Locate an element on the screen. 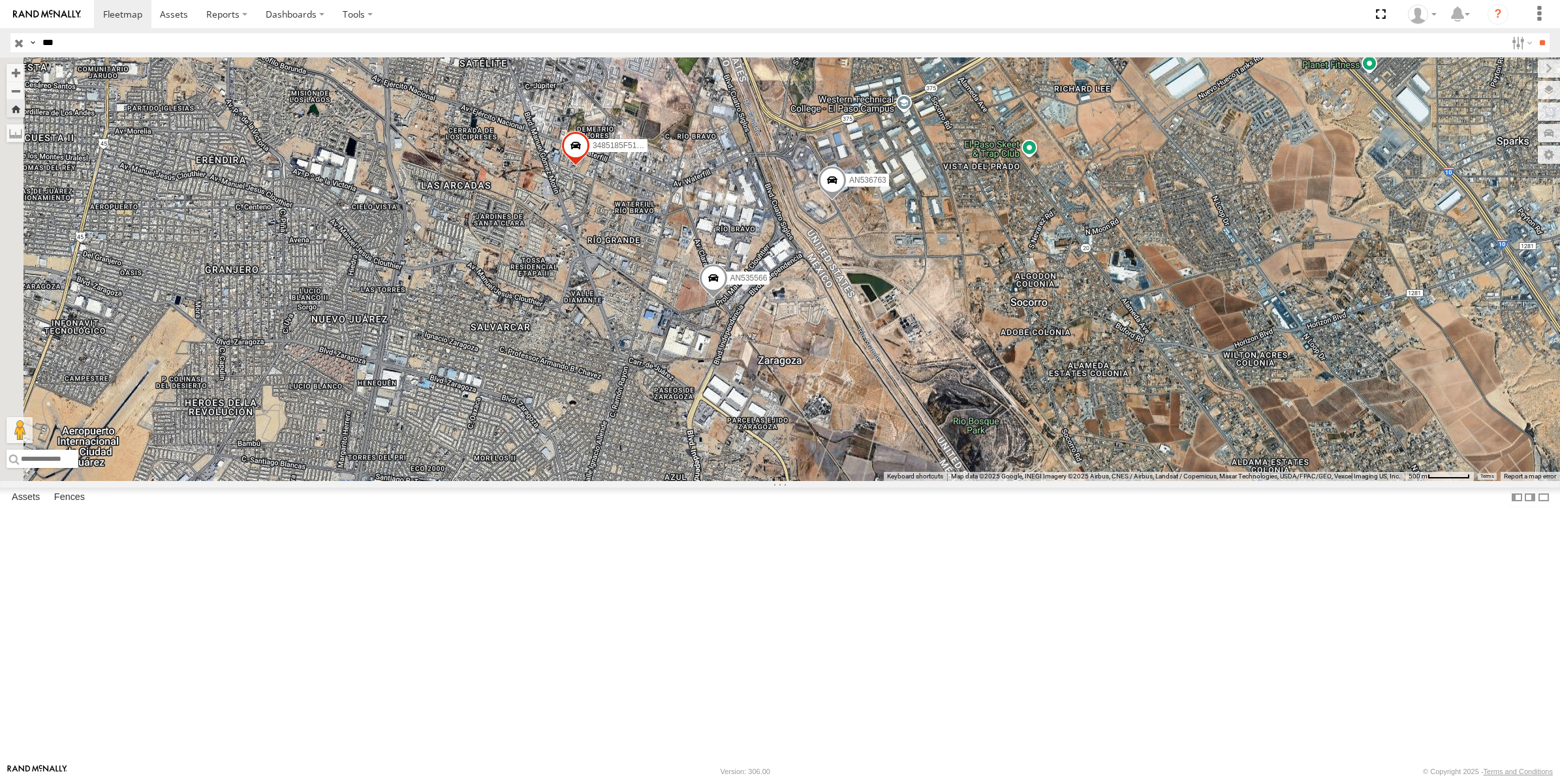  div: Roberto Garcia is located at coordinates (1422, 14).